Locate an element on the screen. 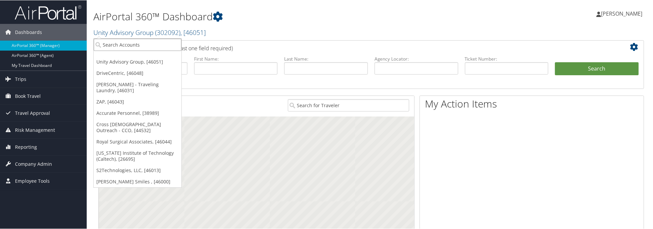  img: airportal-logo.png is located at coordinates (48, 12).